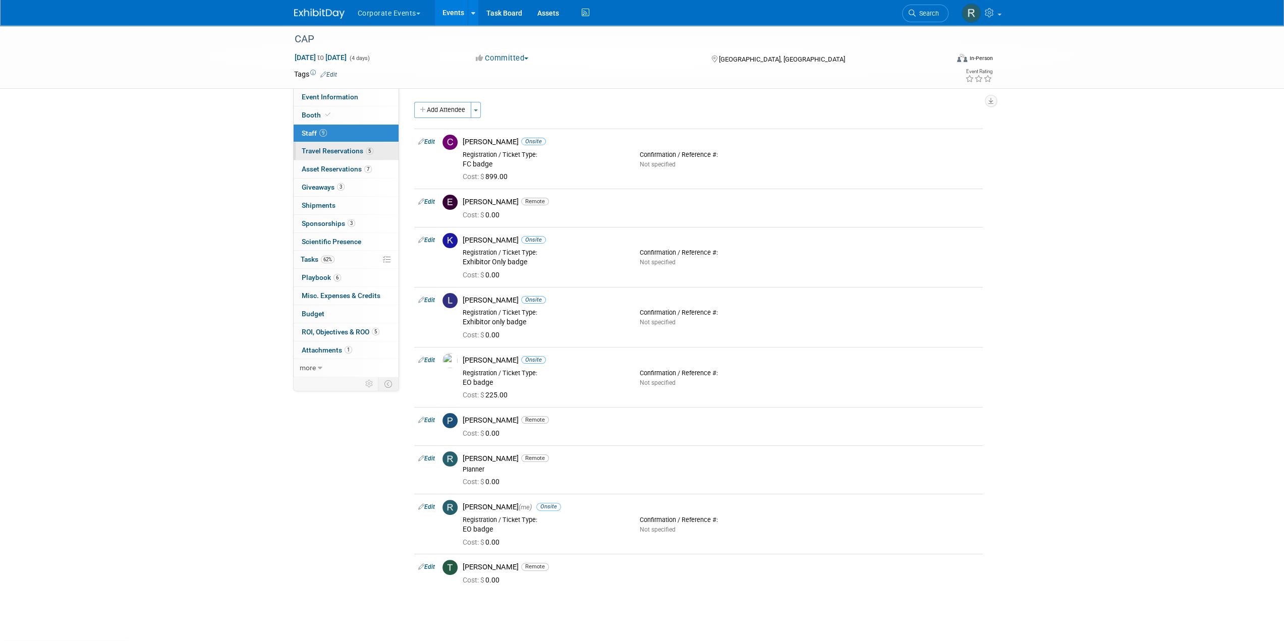 This screenshot has width=1284, height=641. Describe the element at coordinates (979, 72) in the screenshot. I see `div: Event Rating` at that location.